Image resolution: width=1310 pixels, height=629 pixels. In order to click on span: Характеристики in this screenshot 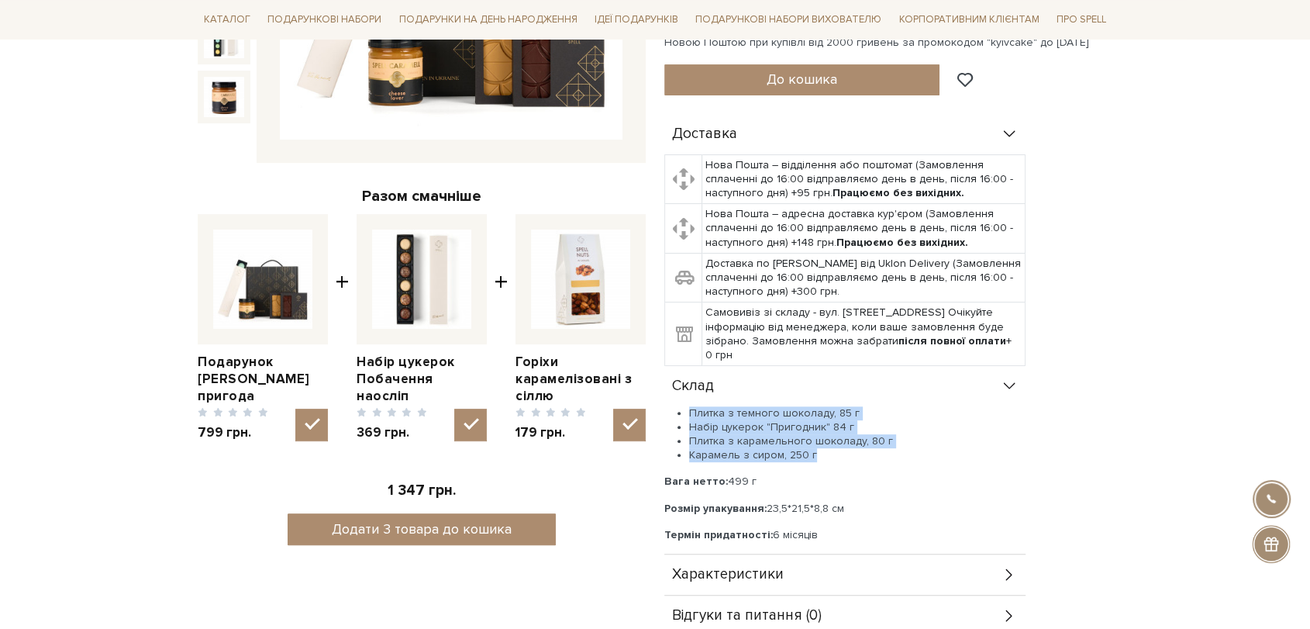, I will do `click(728, 574)`.